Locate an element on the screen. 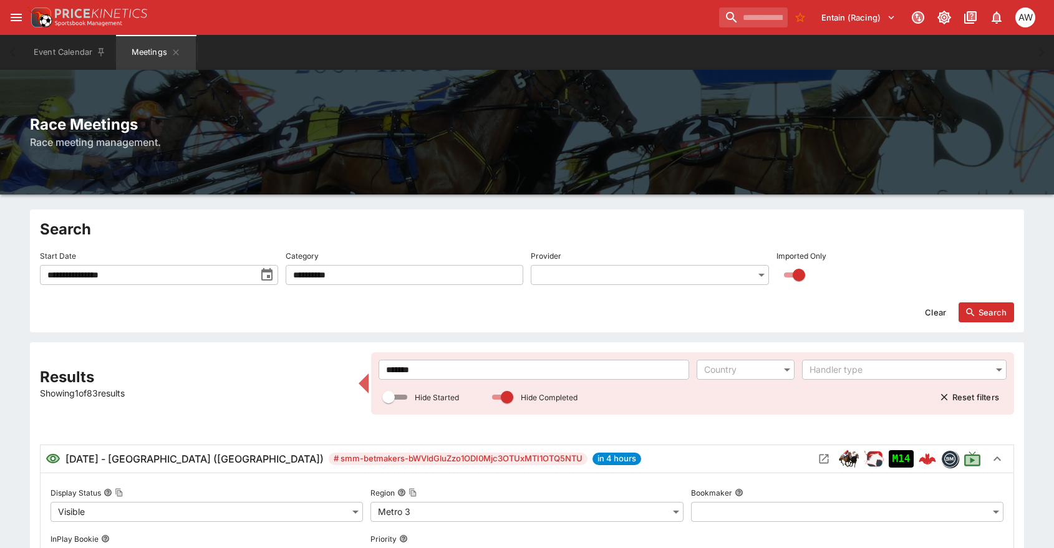  div: Amanda Whitta is located at coordinates (1026, 17).